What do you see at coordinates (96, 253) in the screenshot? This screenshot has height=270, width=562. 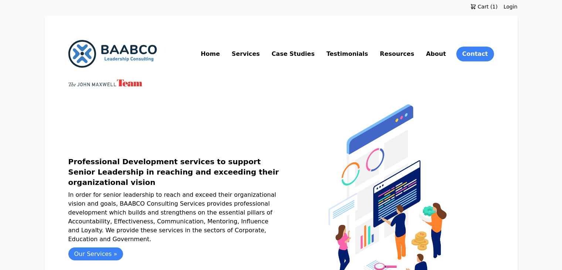 I see `a: Our Services »` at bounding box center [96, 253].